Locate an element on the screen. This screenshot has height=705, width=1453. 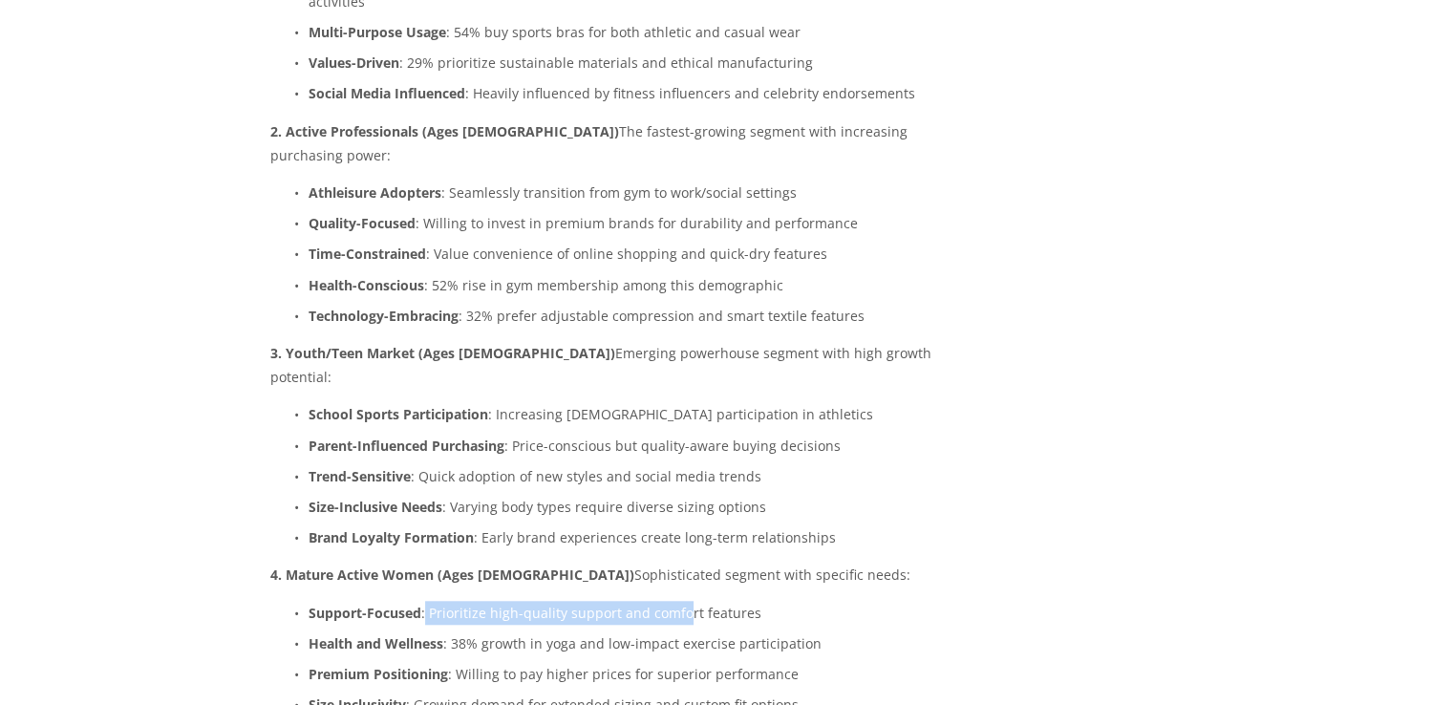
p: : Prioritize high-quality support and comfort features is located at coordinates (624, 612).